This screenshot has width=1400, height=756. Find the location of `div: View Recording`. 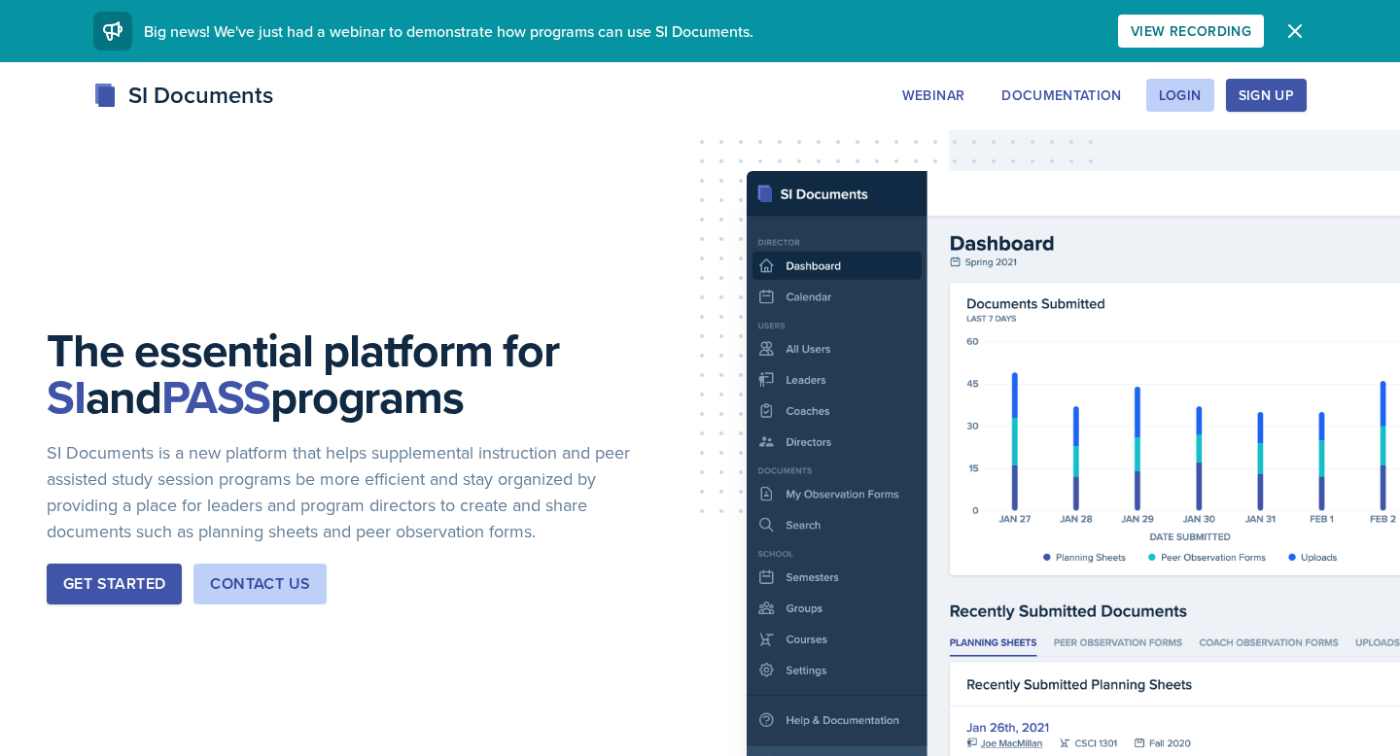

div: View Recording is located at coordinates (1191, 31).